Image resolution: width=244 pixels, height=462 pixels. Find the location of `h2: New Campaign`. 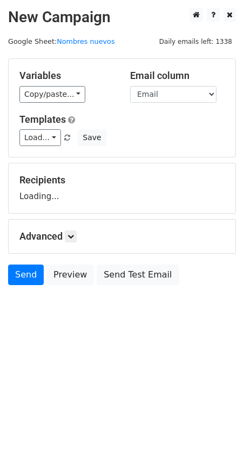

h2: New Campaign is located at coordinates (122, 17).